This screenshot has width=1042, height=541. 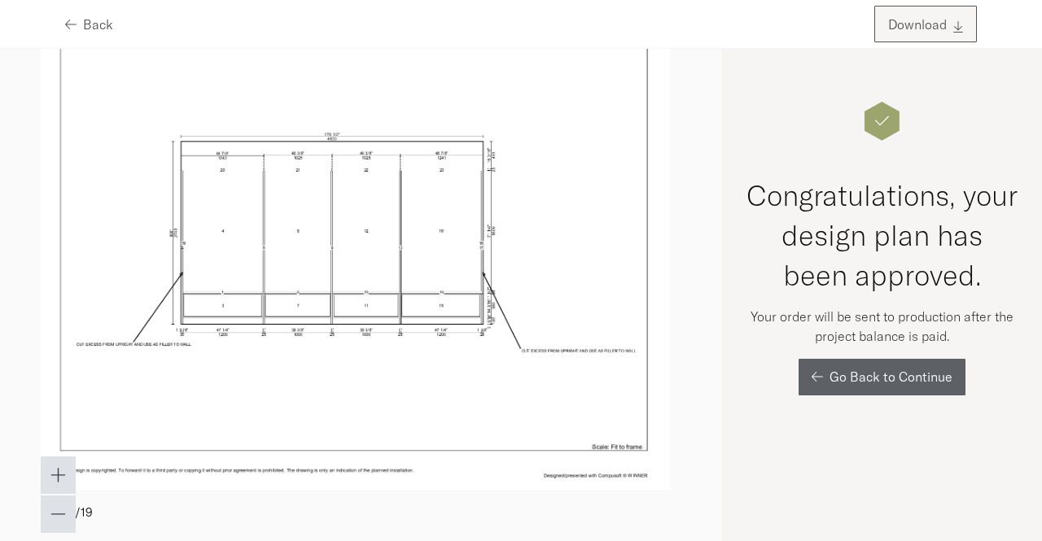 I want to click on p: Your order will be sent to production after the project balance is paid., so click(x=881, y=326).